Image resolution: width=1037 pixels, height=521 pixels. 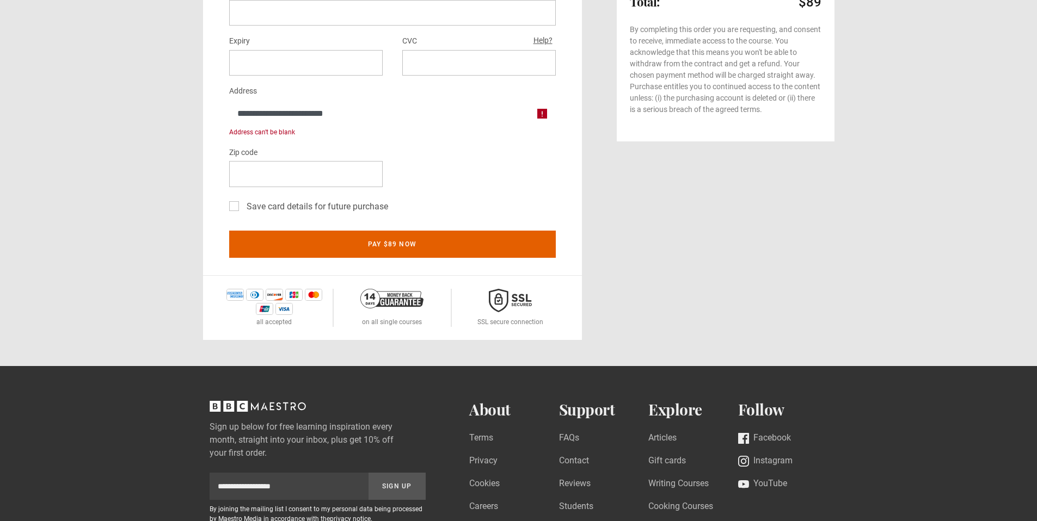 What do you see at coordinates (483, 461) in the screenshot?
I see `a: Privacy` at bounding box center [483, 461].